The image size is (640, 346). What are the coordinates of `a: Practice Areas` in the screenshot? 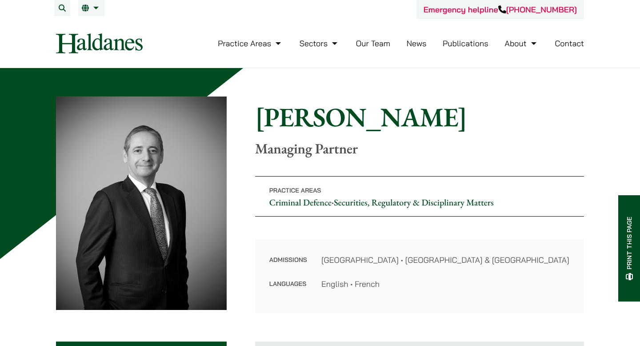 It's located at (250, 43).